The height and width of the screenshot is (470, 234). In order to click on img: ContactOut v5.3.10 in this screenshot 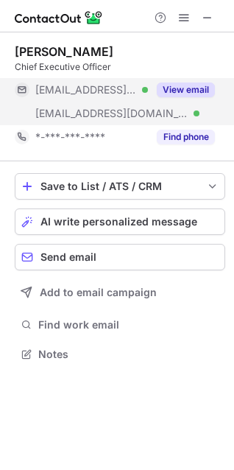, I will do `click(59, 18)`.